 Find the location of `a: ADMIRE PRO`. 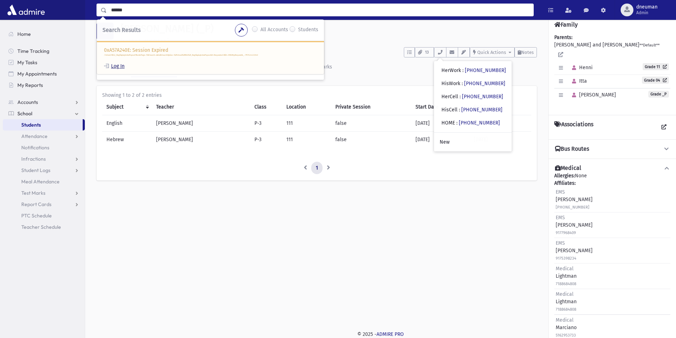

a: ADMIRE PRO is located at coordinates (390, 334).